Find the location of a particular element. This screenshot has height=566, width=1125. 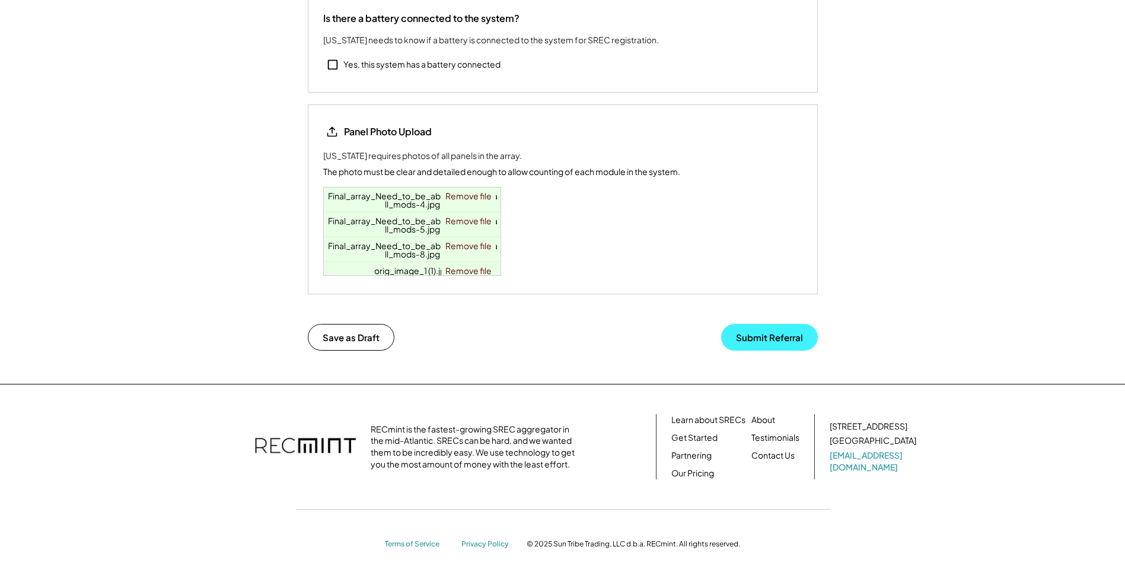

button: Submit Referral is located at coordinates (769, 337).